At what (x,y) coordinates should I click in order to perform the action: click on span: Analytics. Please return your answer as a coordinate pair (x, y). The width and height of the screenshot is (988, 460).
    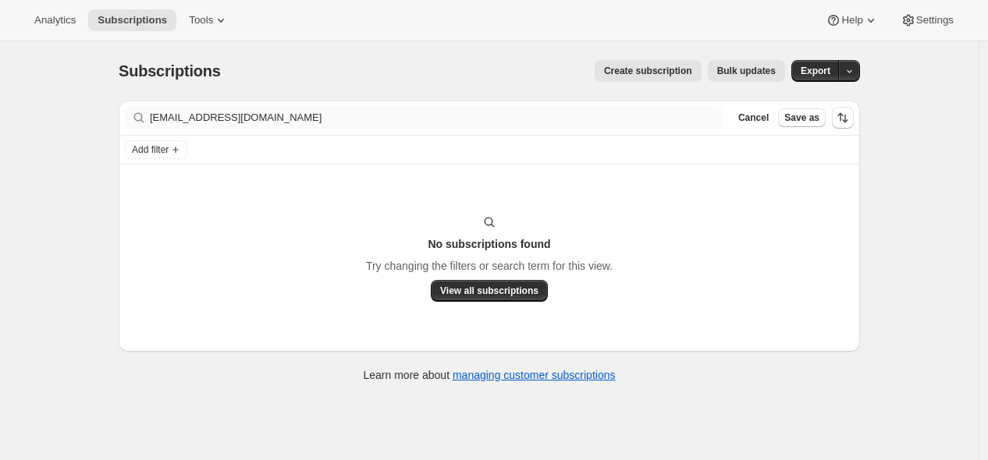
    Looking at the image, I should click on (55, 20).